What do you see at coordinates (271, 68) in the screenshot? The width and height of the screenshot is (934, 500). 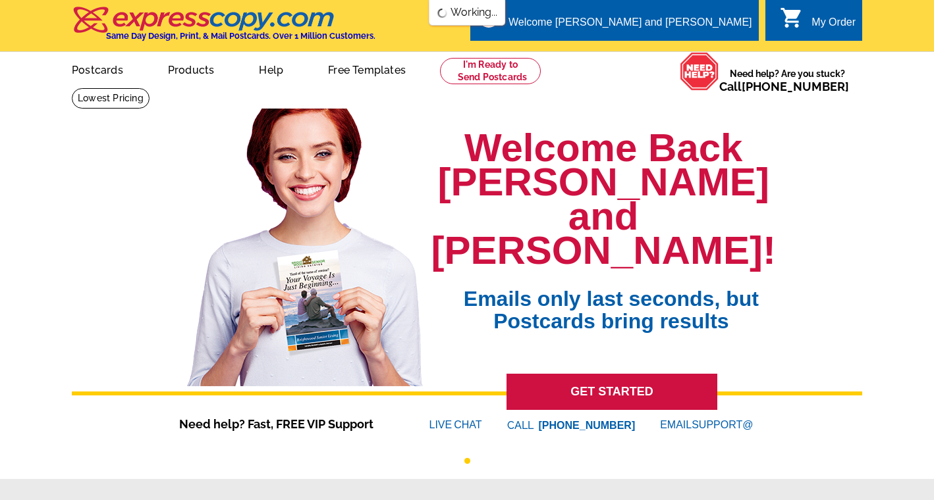 I see `a: Help` at bounding box center [271, 68].